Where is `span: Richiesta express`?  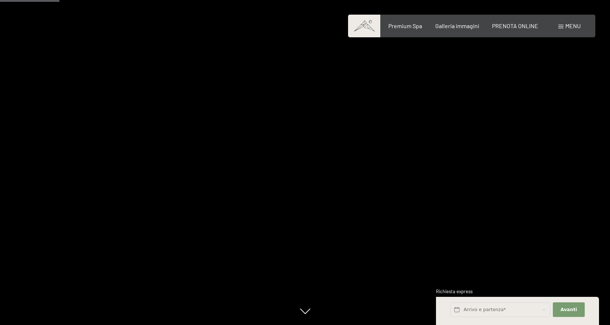 span: Richiesta express is located at coordinates (454, 292).